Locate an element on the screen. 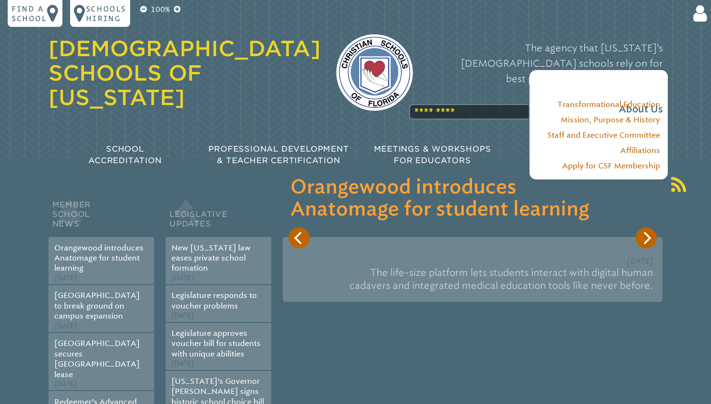  h2: Member School News is located at coordinates (101, 218).